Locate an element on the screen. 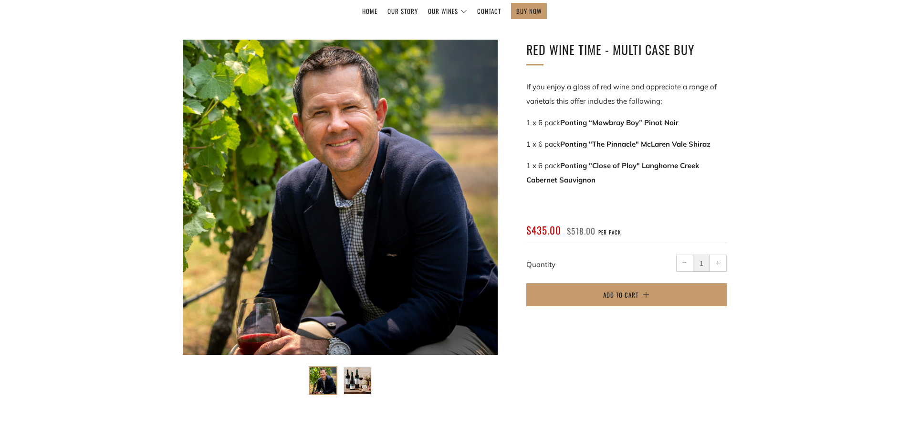 The height and width of the screenshot is (439, 909). a: Our Story is located at coordinates (403, 11).